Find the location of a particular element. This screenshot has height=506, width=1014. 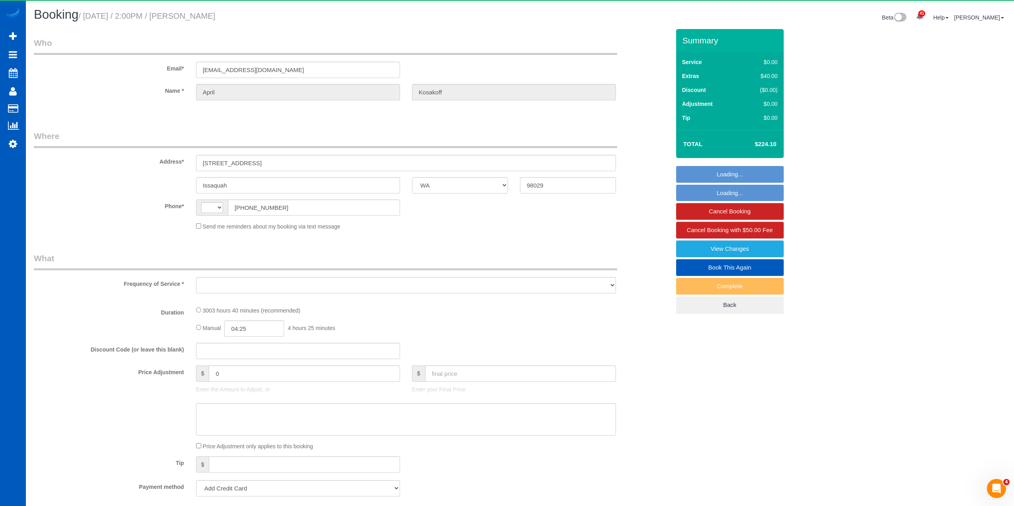

span: 4 is located at coordinates (1006, 482).